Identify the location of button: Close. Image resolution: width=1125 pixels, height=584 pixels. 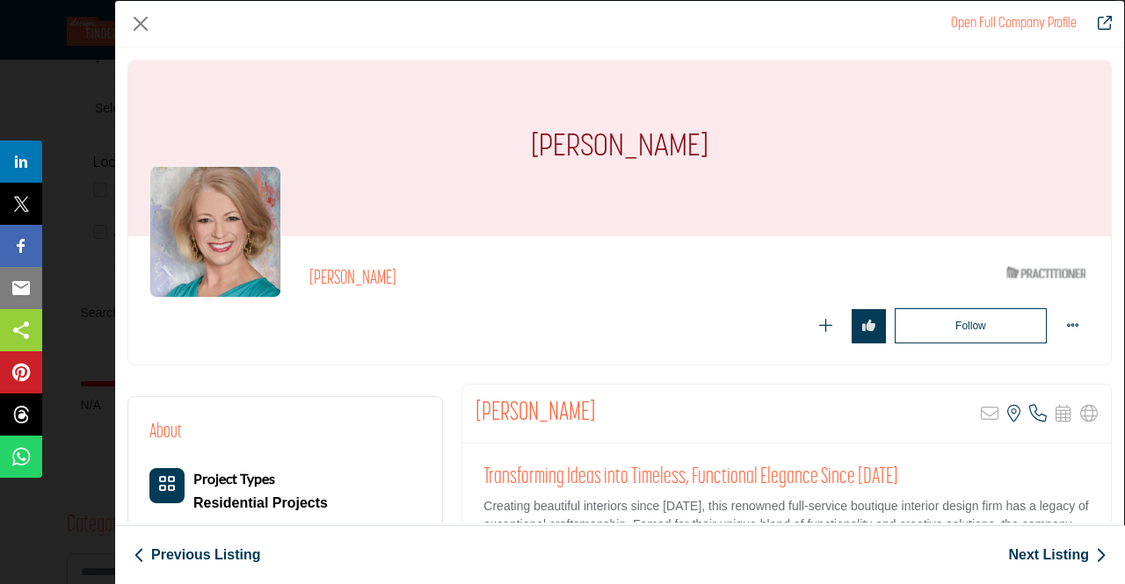
(141, 24).